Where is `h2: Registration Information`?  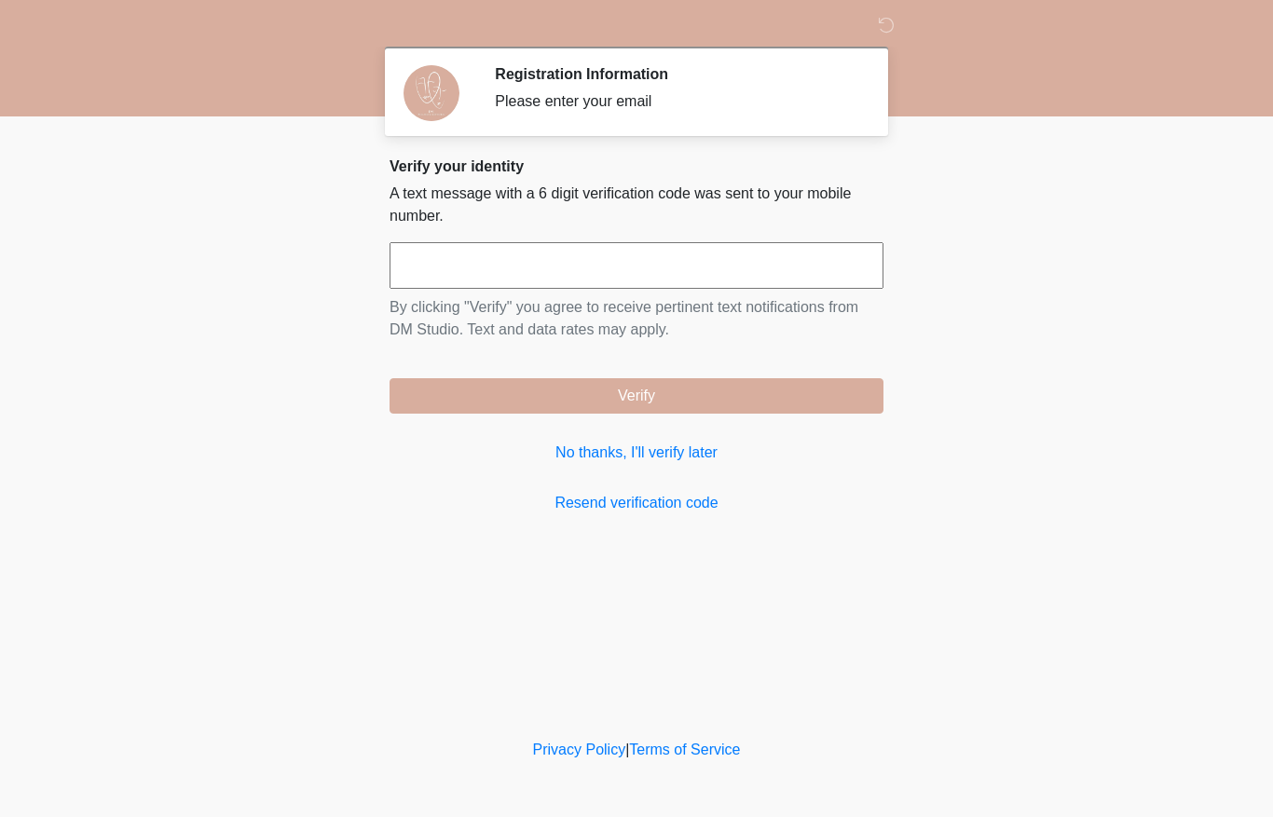
h2: Registration Information is located at coordinates (675, 74).